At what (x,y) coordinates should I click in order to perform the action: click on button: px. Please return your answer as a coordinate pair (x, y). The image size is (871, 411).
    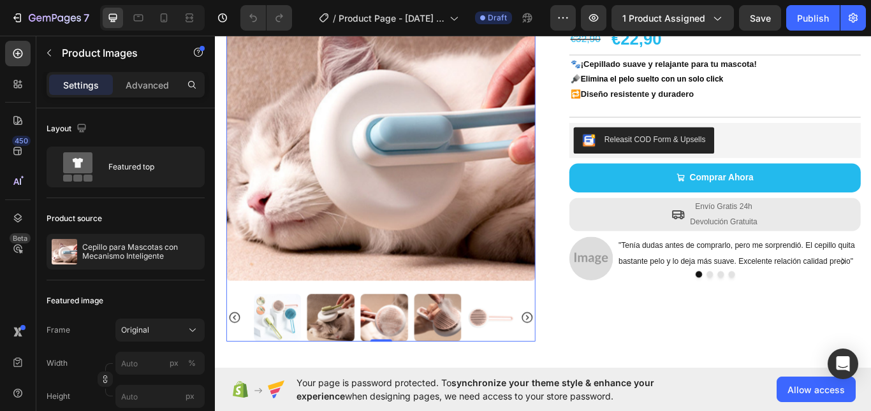
    Looking at the image, I should click on (192, 364).